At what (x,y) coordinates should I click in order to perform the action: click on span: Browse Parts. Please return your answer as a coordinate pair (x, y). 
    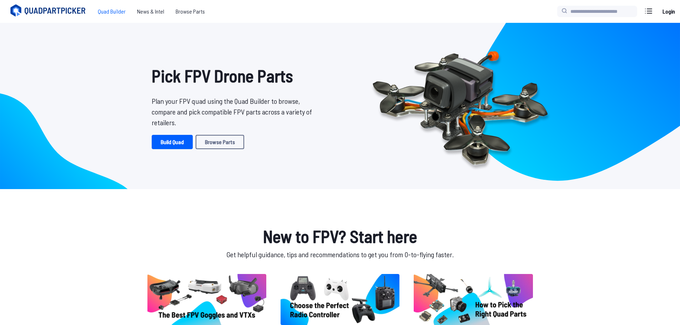
    Looking at the image, I should click on (190, 11).